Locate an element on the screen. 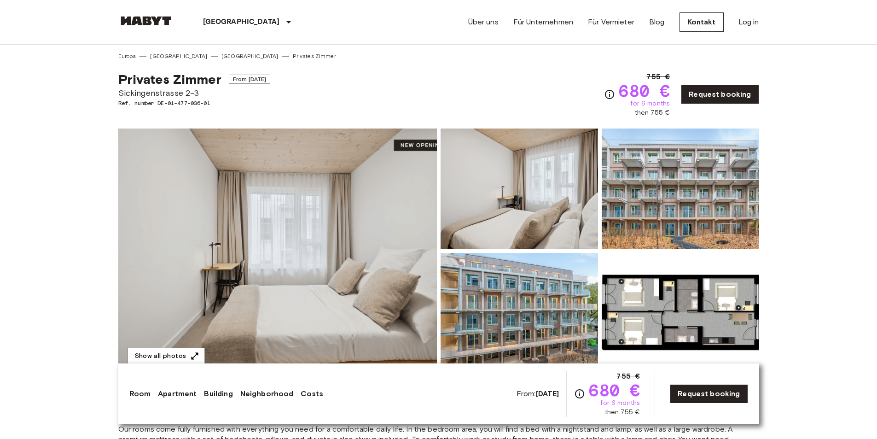  span: Sickingenstrasse 2-3 is located at coordinates (194, 93).